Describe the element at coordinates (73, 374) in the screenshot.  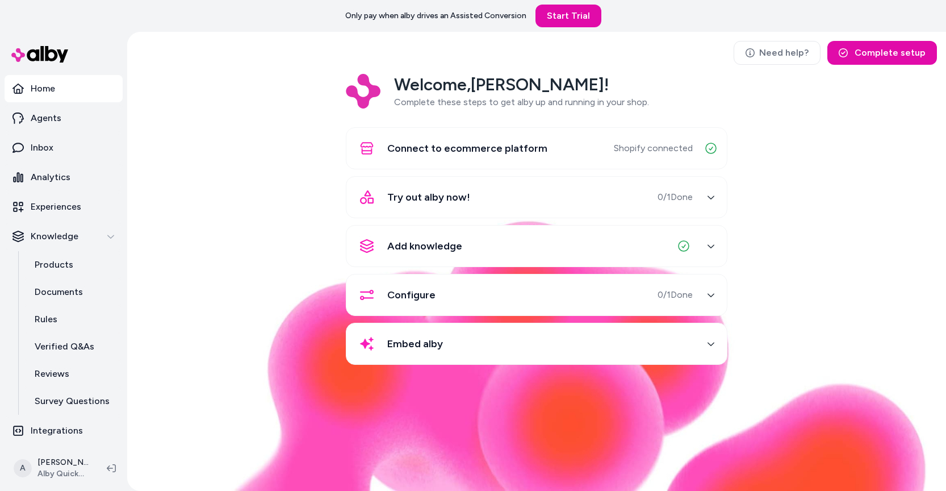
I see `a: Reviews` at that location.